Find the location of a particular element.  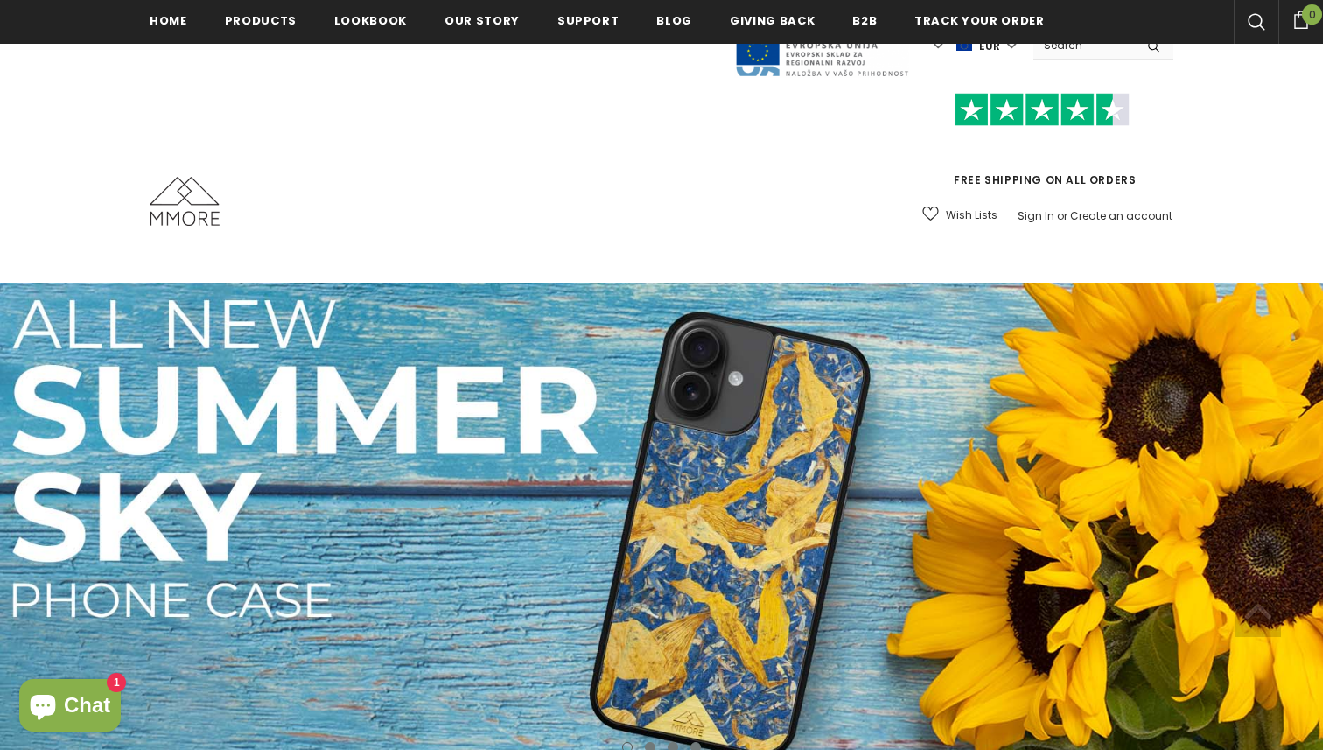

a: Create an account is located at coordinates (1121, 215).